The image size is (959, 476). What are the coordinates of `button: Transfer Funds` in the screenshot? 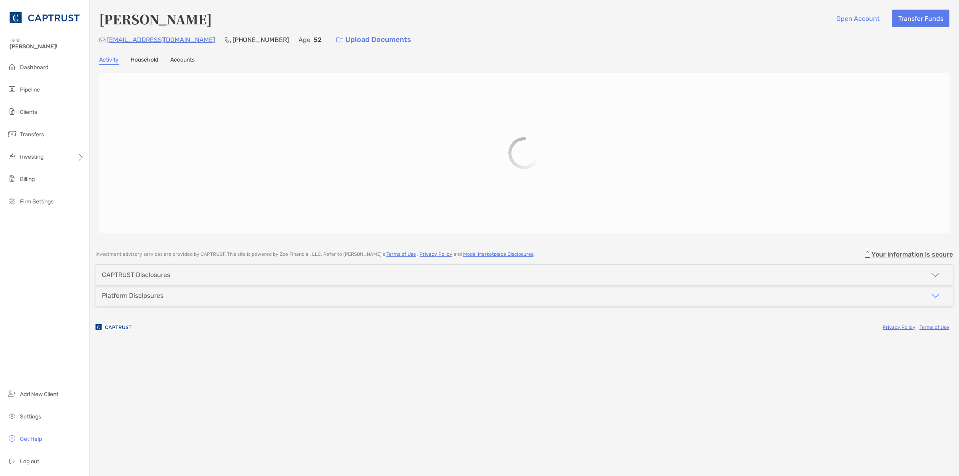 It's located at (920, 18).